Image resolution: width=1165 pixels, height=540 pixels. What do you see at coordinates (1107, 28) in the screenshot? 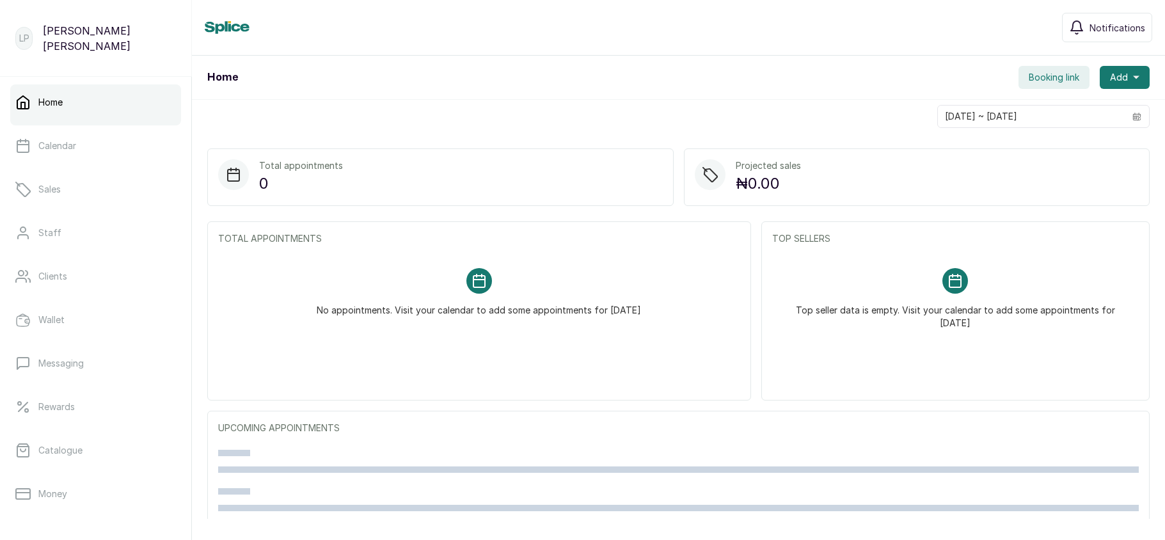
I see `button: Notifications` at bounding box center [1107, 28].